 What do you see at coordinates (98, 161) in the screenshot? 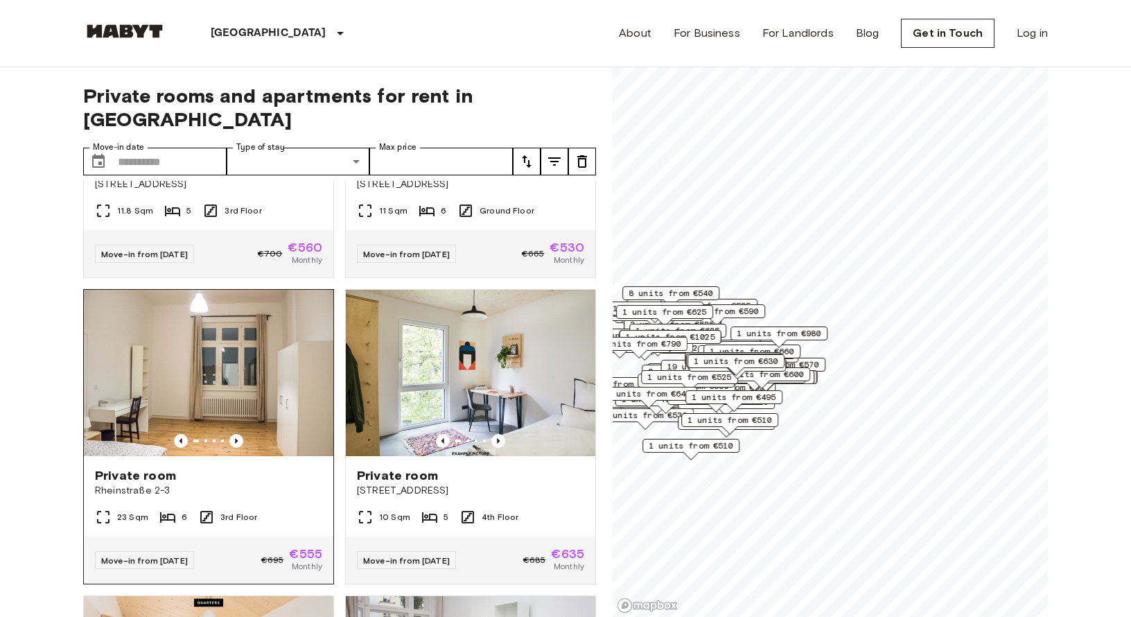
I see `button: Choose date` at bounding box center [98, 161].